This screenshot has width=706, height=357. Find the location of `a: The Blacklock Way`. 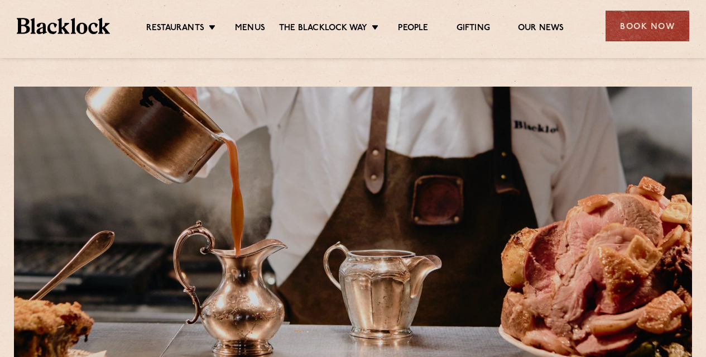

a: The Blacklock Way is located at coordinates (323, 29).